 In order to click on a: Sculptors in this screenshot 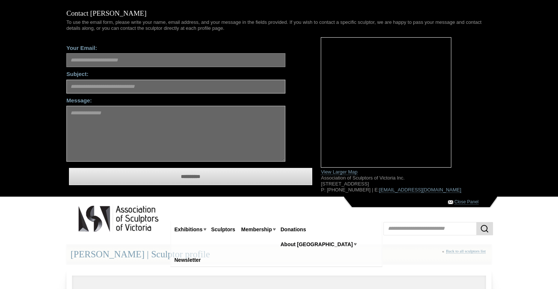, I will do `click(223, 230)`.